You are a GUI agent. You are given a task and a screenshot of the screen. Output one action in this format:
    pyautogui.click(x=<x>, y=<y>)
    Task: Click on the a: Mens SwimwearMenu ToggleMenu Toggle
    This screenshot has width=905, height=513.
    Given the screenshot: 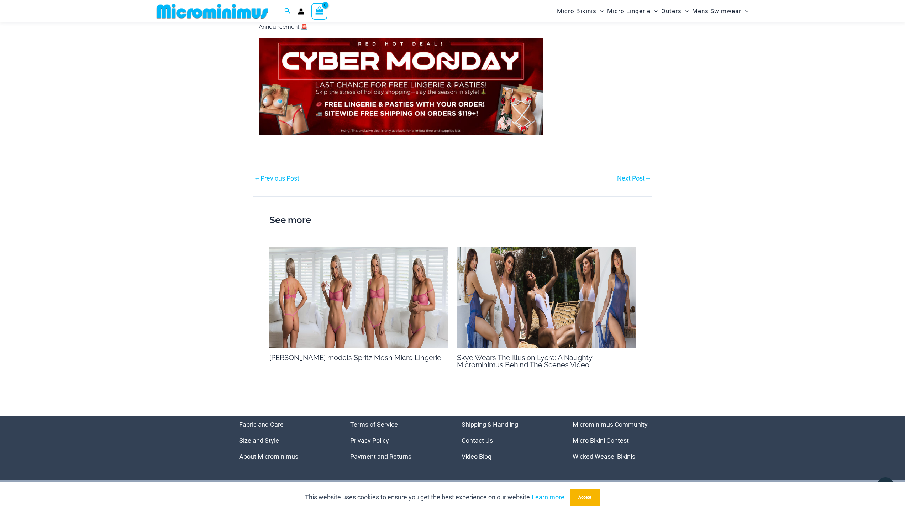 What is the action you would take?
    pyautogui.click(x=720, y=11)
    